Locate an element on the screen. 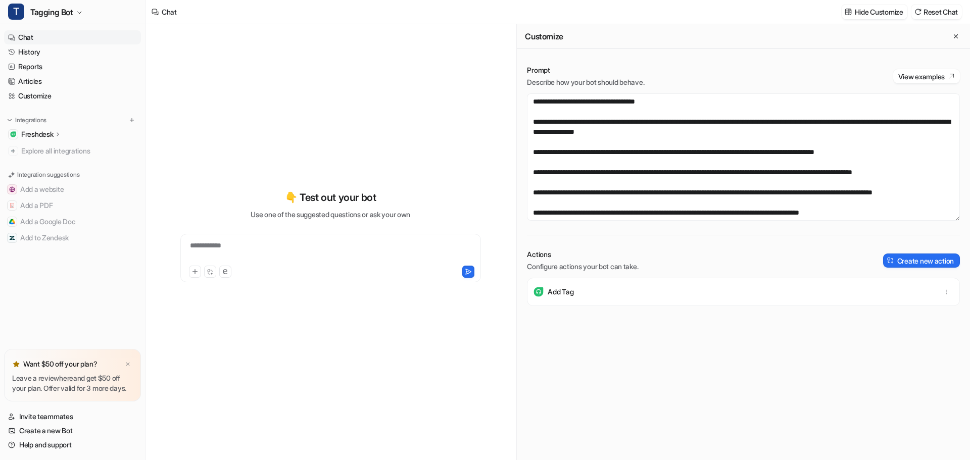 The image size is (970, 460). h2: Customize is located at coordinates (544, 36).